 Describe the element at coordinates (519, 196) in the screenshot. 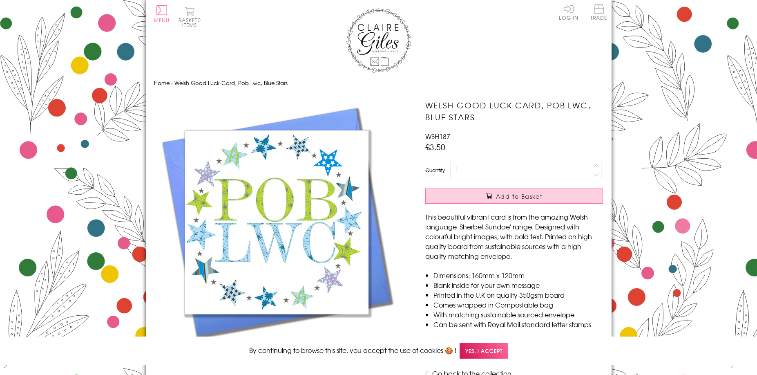

I see `span: Add to Basket` at that location.